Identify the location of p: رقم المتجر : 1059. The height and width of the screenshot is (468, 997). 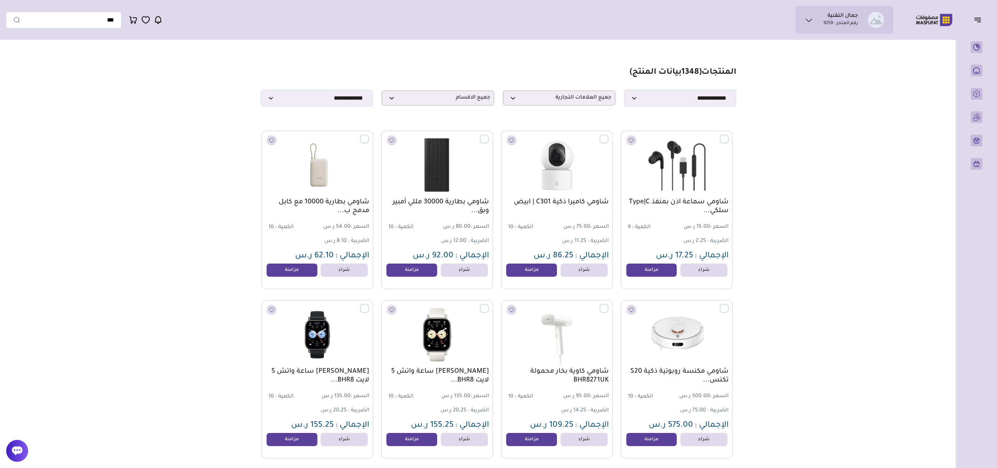
(840, 24).